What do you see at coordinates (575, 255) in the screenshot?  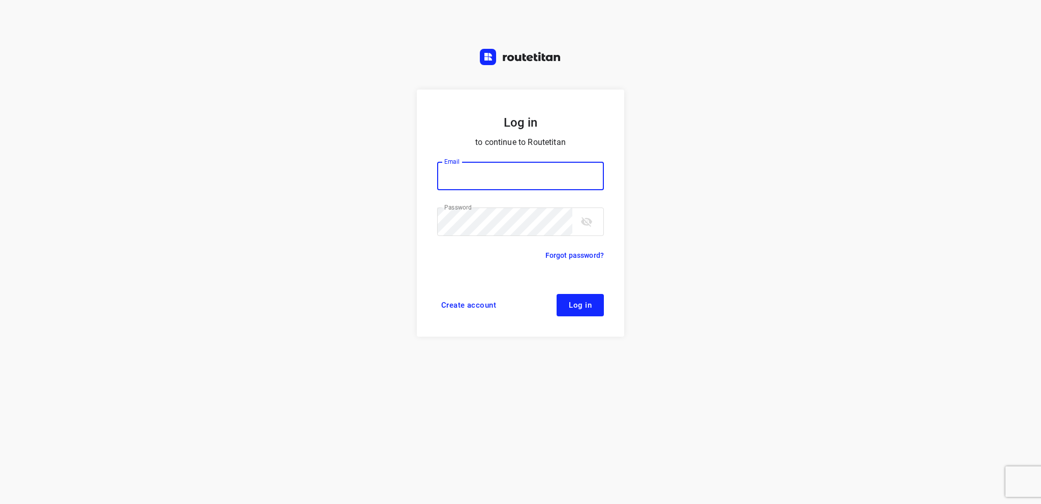 I see `a: Forgot password?` at bounding box center [575, 255].